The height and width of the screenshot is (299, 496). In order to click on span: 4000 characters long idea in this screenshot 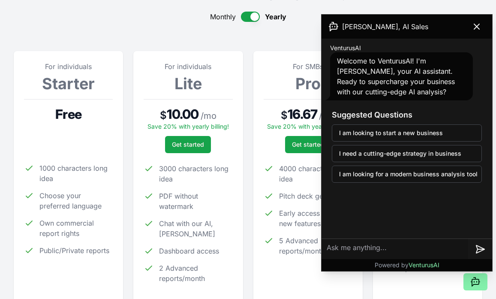, I will do `click(315, 173)`.